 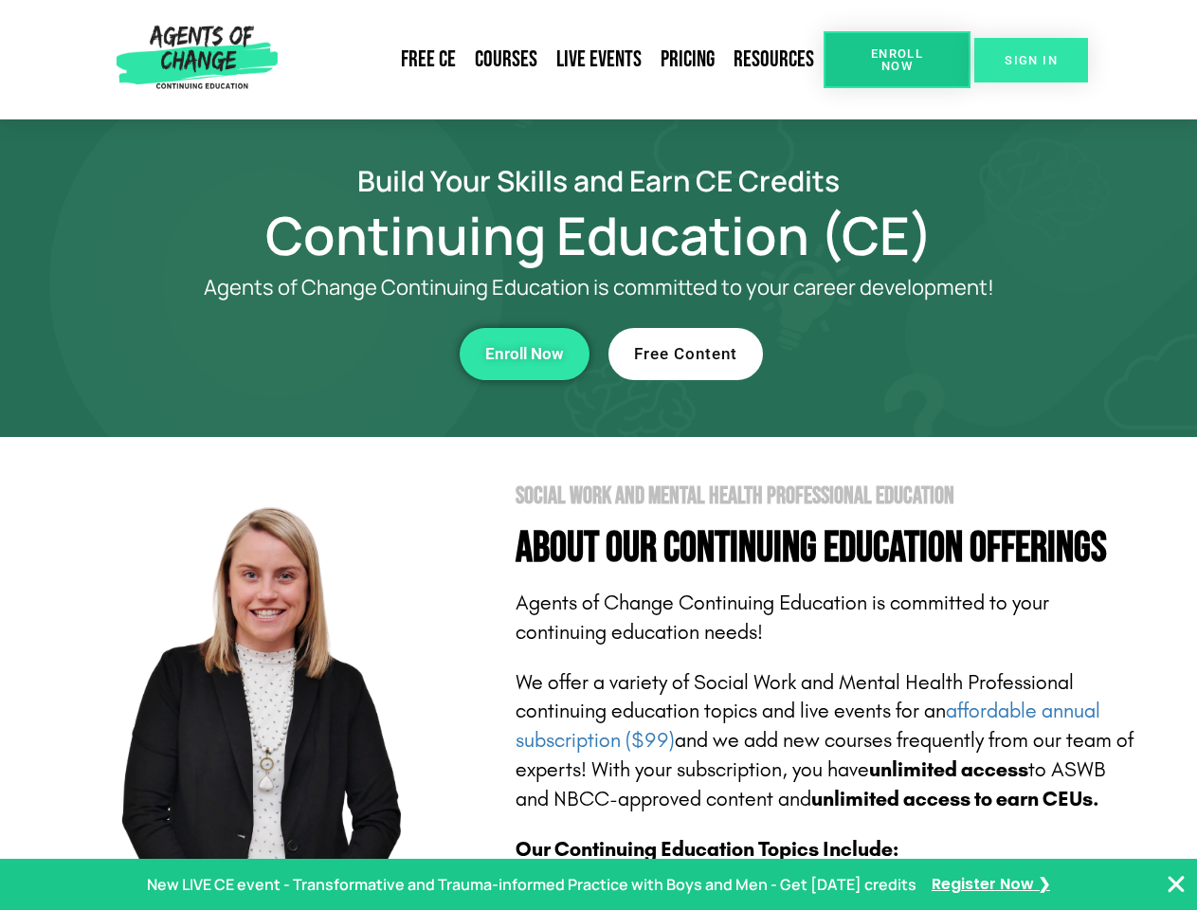 What do you see at coordinates (827, 741) in the screenshot?
I see `p: We offer a variety of Social Work and Mental Health Professional continuing education topics and ...` at bounding box center [827, 741].